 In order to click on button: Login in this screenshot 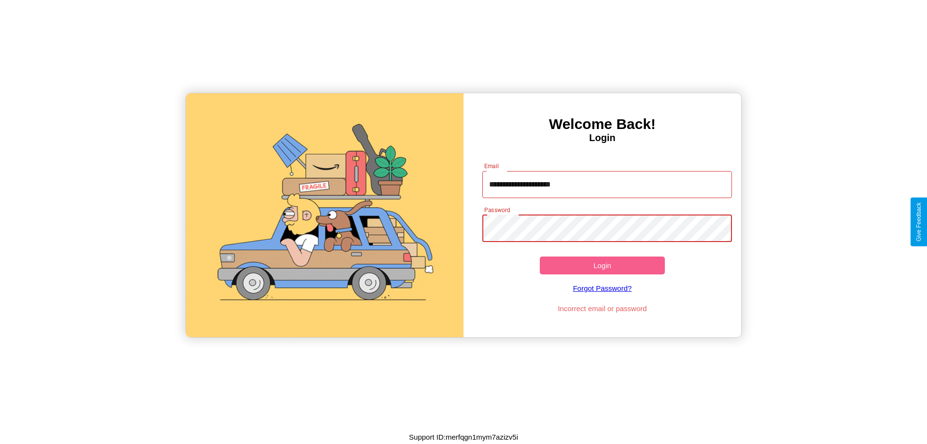, I will do `click(602, 265)`.